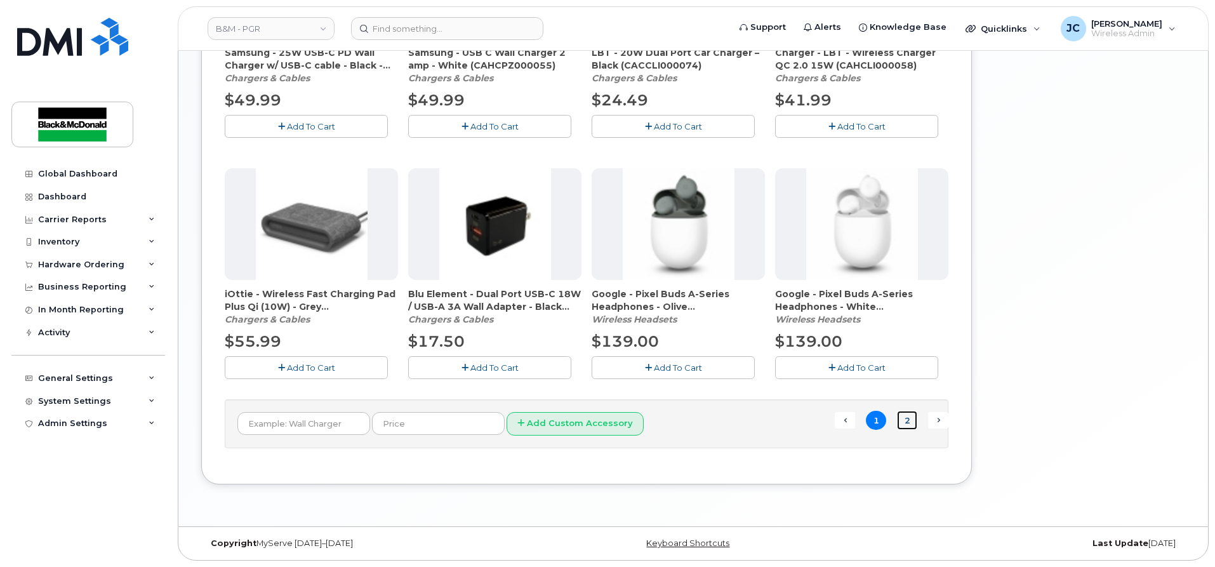 Image resolution: width=1215 pixels, height=567 pixels. I want to click on div: Quicklinks, so click(1003, 29).